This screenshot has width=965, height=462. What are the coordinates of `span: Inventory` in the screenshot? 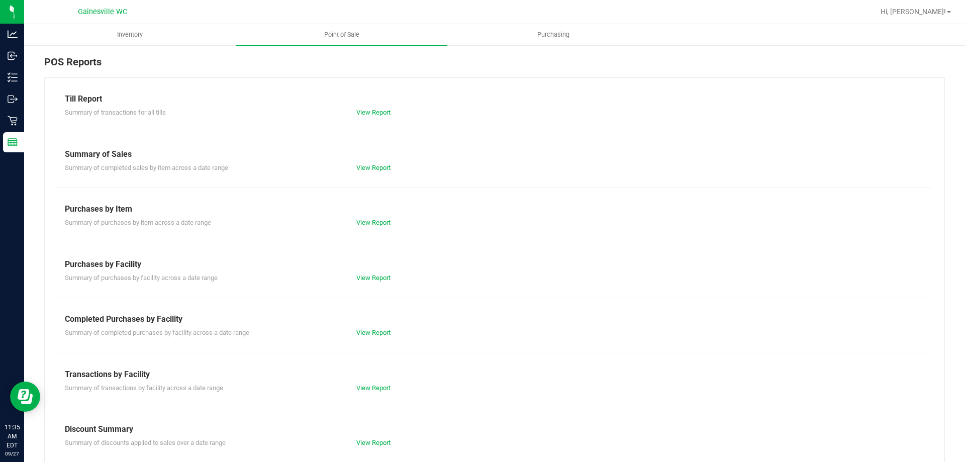 It's located at (130, 35).